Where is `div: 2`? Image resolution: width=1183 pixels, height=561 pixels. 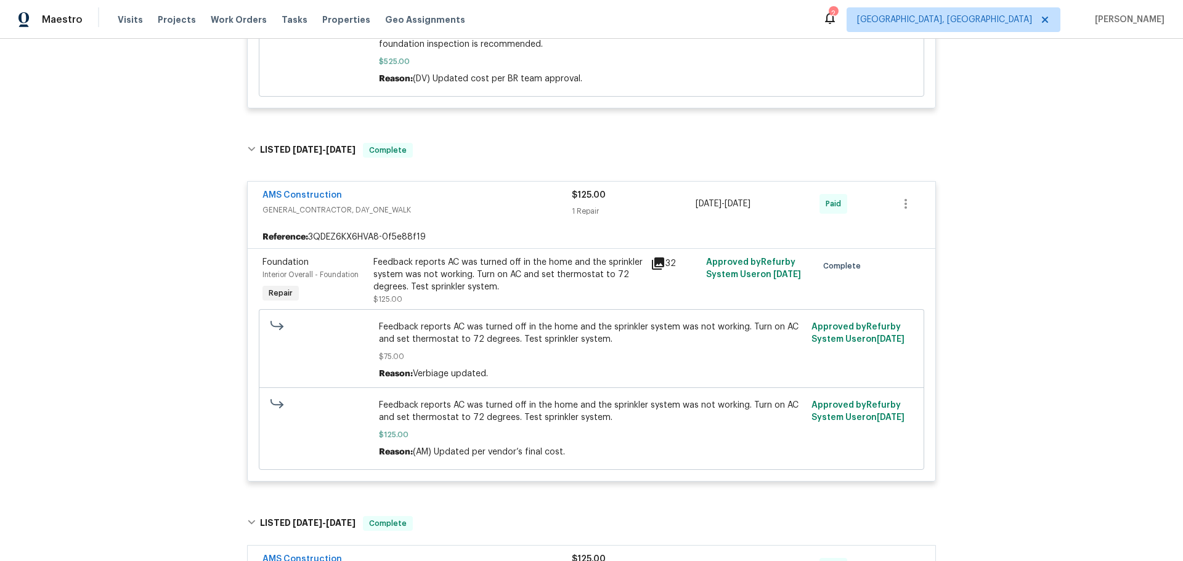 div: 2 is located at coordinates (833, 14).